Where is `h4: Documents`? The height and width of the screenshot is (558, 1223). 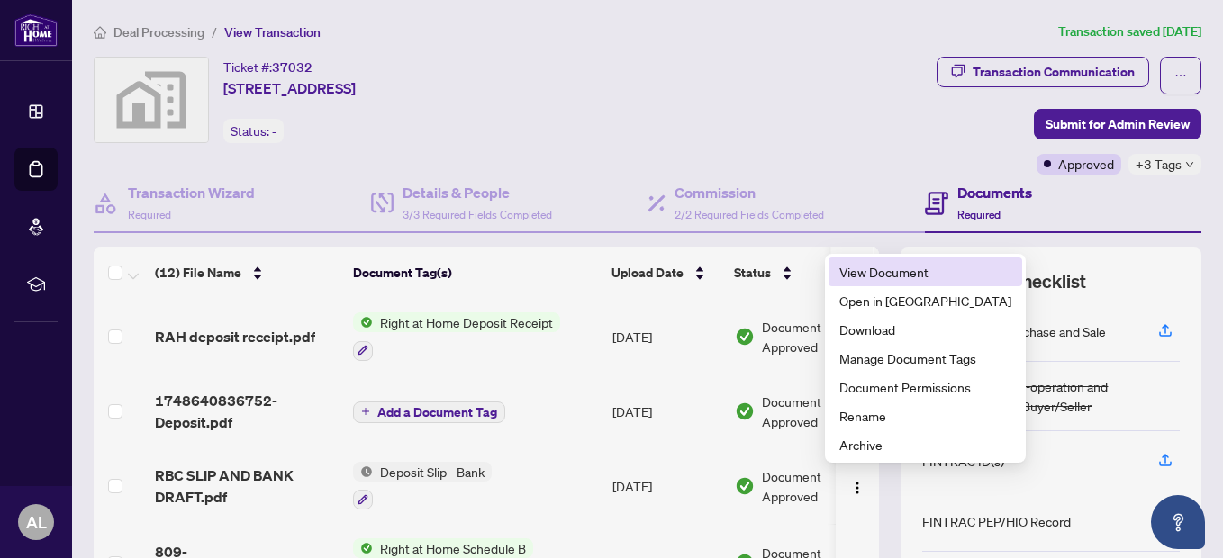
h4: Documents is located at coordinates (994, 193).